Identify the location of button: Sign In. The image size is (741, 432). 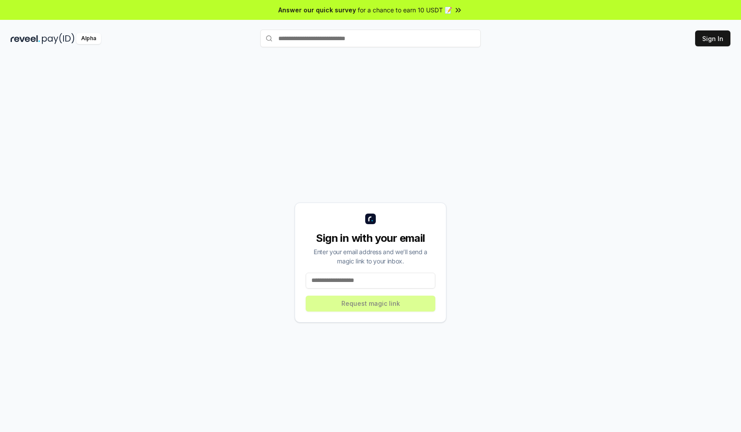
(713, 38).